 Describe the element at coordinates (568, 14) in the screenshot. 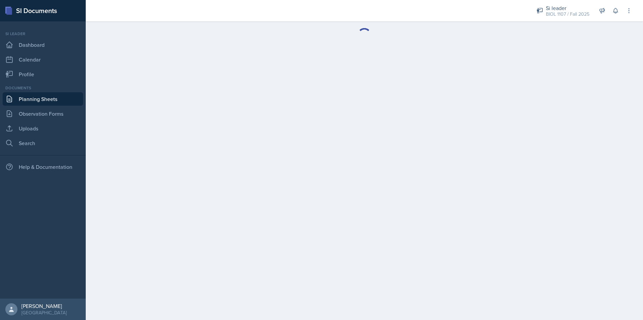

I see `div: BIOL 1107 / Fall 2025` at that location.